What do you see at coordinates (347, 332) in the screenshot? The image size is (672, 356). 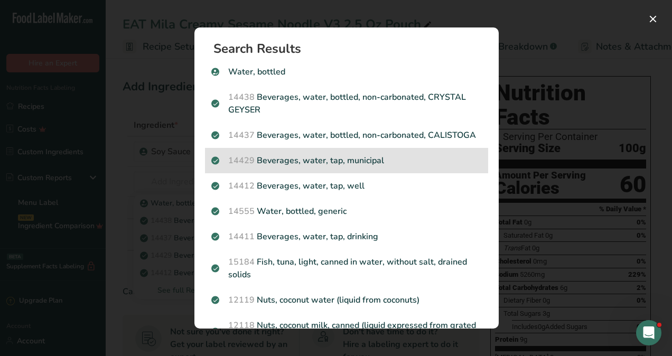 I see `p: Nuts, coconut milk, canned (liquid expressed from grated meat and water)` at bounding box center [347, 332].